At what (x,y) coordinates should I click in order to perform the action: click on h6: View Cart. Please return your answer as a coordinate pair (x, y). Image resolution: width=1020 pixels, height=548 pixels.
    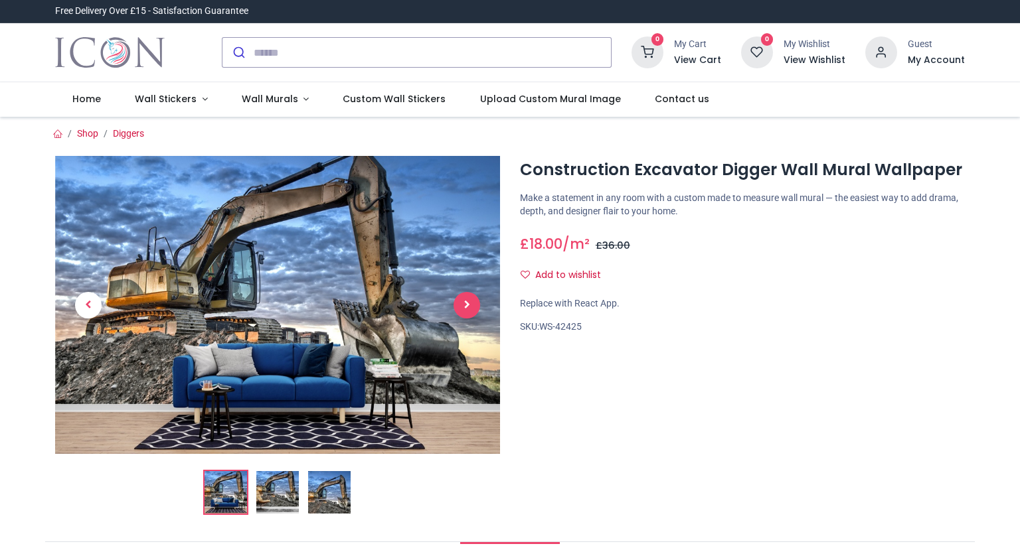
    Looking at the image, I should click on (697, 60).